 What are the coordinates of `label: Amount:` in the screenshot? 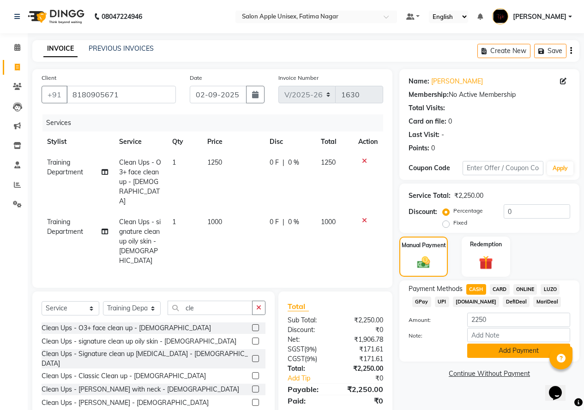 It's located at (431, 320).